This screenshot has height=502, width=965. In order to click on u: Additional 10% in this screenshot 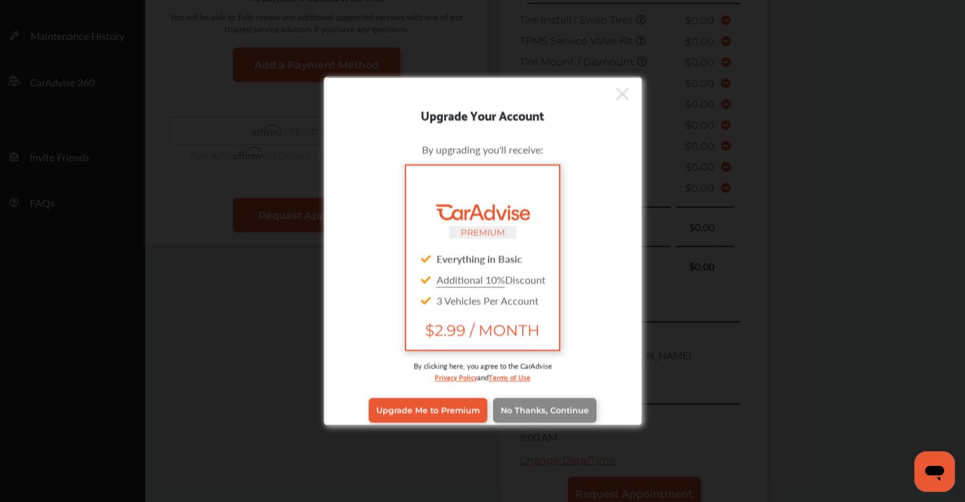, I will do `click(471, 279)`.